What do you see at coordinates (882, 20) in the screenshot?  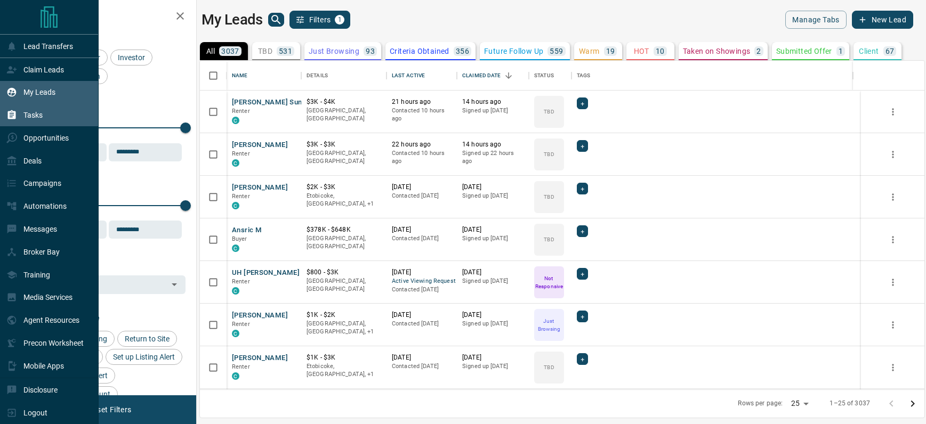 I see `button: New Lead` at bounding box center [882, 20].